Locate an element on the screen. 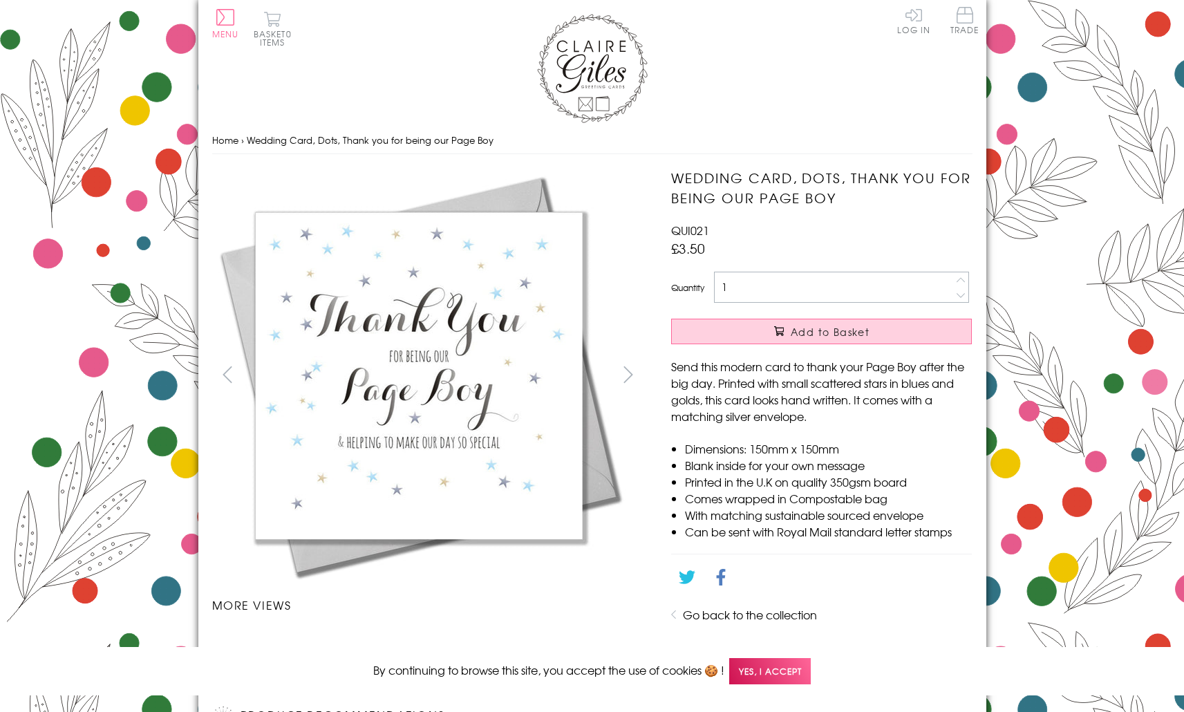 This screenshot has height=712, width=1184. button: next is located at coordinates (628, 374).